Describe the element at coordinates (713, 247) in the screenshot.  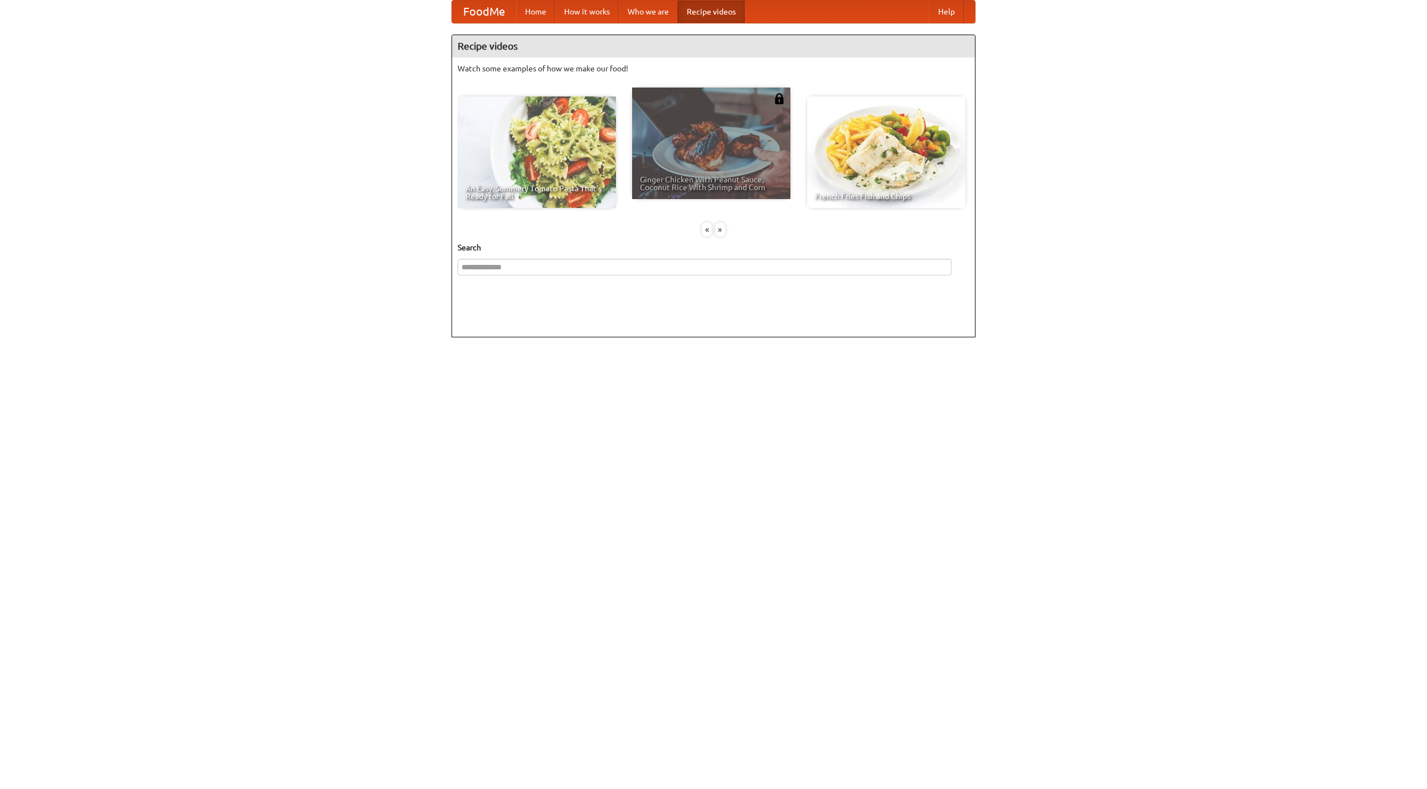
I see `h5: Search` at that location.